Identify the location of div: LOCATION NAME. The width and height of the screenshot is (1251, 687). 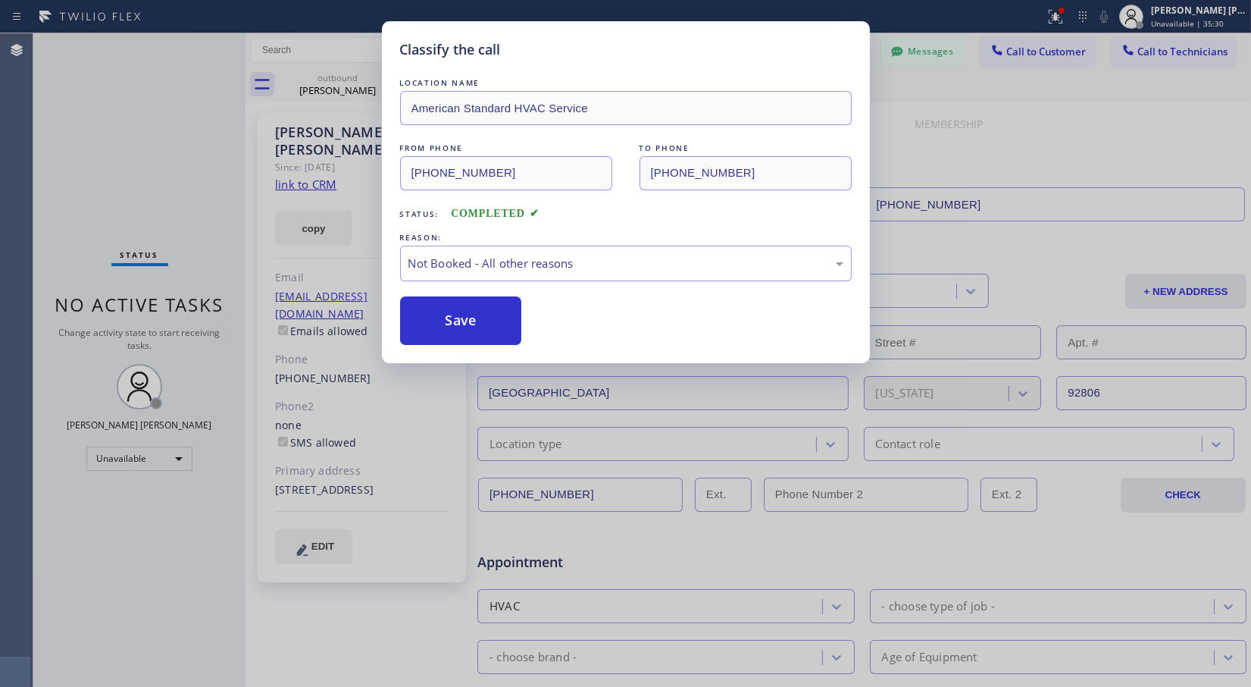
(626, 83).